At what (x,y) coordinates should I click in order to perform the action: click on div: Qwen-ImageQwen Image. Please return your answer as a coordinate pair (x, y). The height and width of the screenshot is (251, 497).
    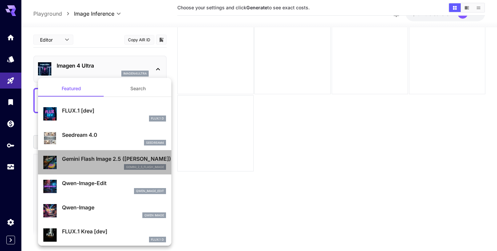
    Looking at the image, I should click on (105, 211).